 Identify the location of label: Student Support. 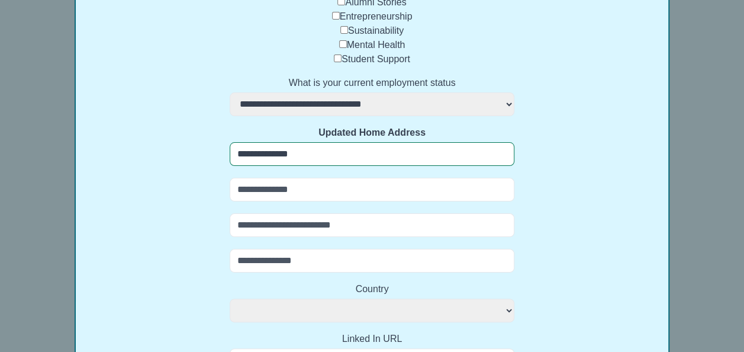
(376, 59).